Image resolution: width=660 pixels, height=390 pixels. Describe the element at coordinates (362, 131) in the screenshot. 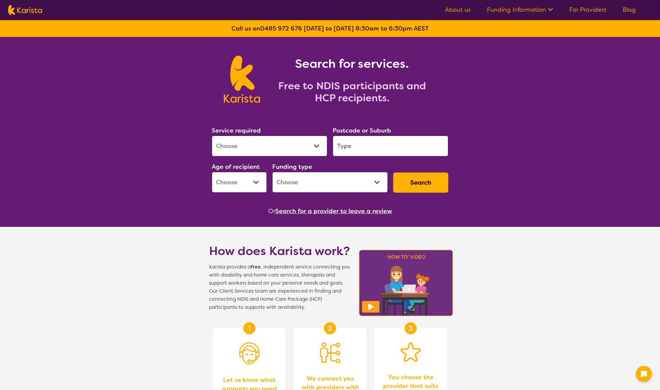

I see `label: Postcode or Suburb` at that location.